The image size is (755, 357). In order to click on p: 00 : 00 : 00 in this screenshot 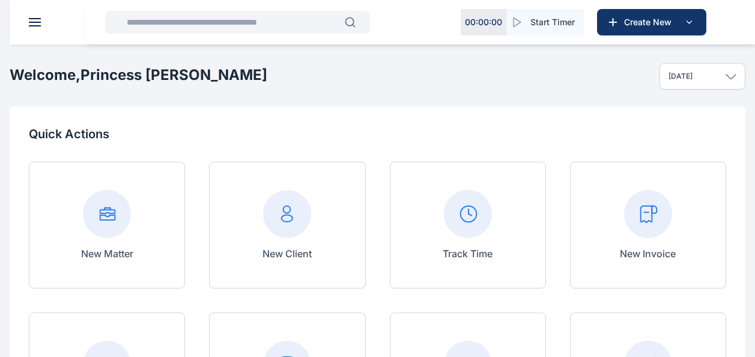, I will do `click(483, 22)`.